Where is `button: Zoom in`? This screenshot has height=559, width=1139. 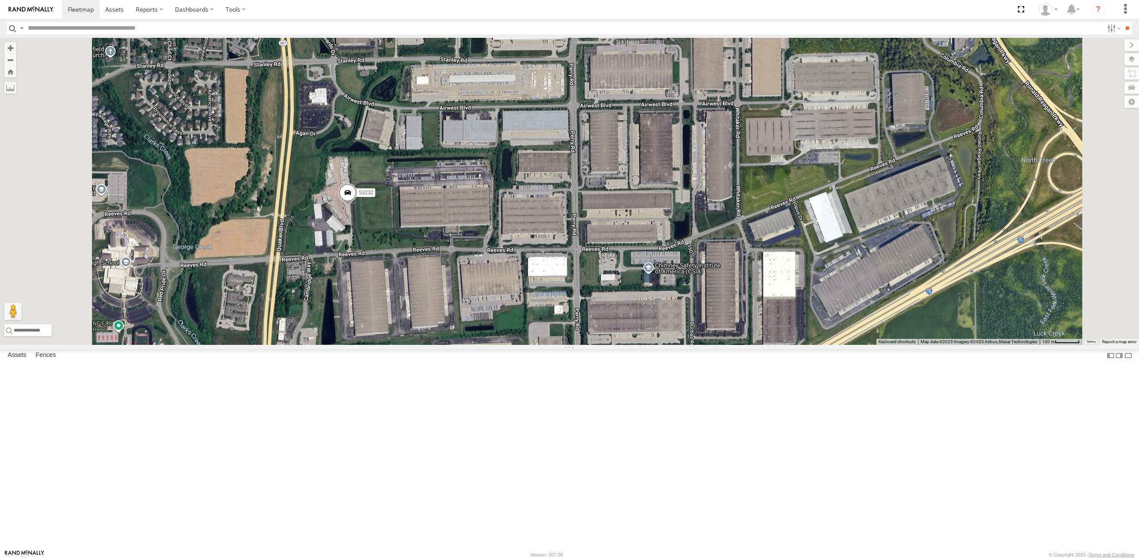
button: Zoom in is located at coordinates (10, 48).